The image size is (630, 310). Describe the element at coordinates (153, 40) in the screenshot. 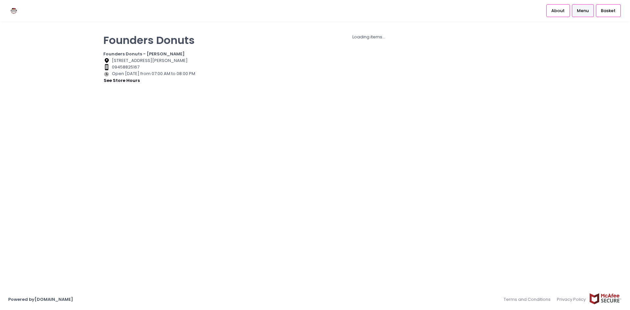

I see `p: Founders Donuts` at that location.